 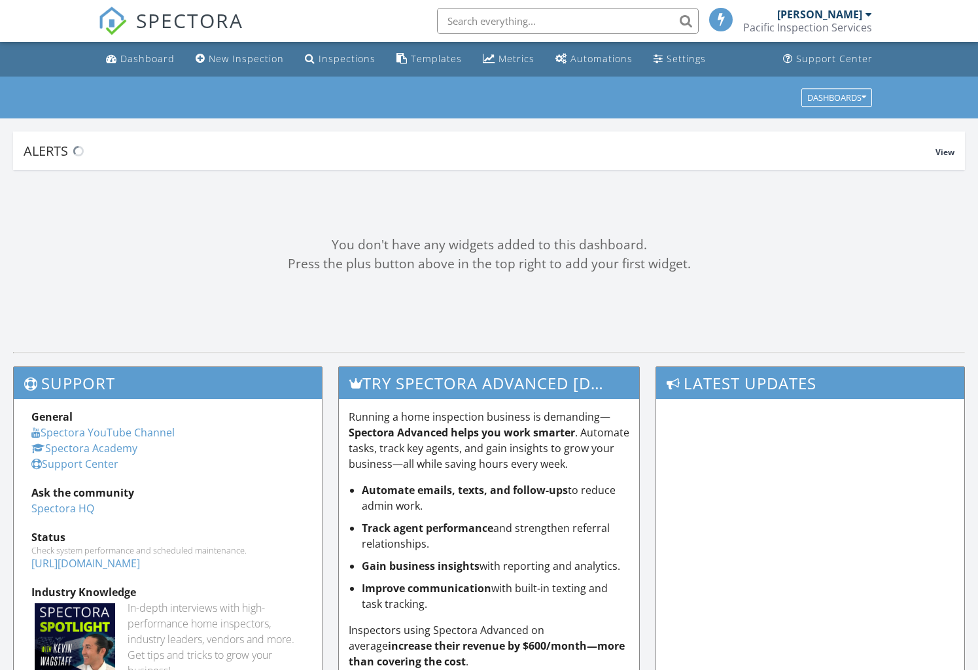 I want to click on p: Inspectors using Spectora Advanced on average ., so click(x=489, y=646).